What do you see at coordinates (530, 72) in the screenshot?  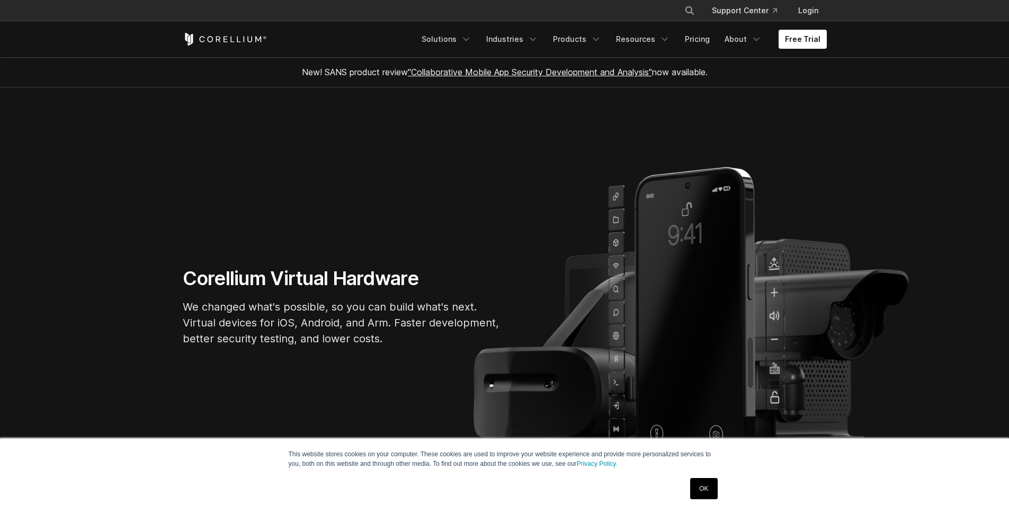 I see `a: "Collaborative Mobile App Security Development and Analysis"` at bounding box center [530, 72].